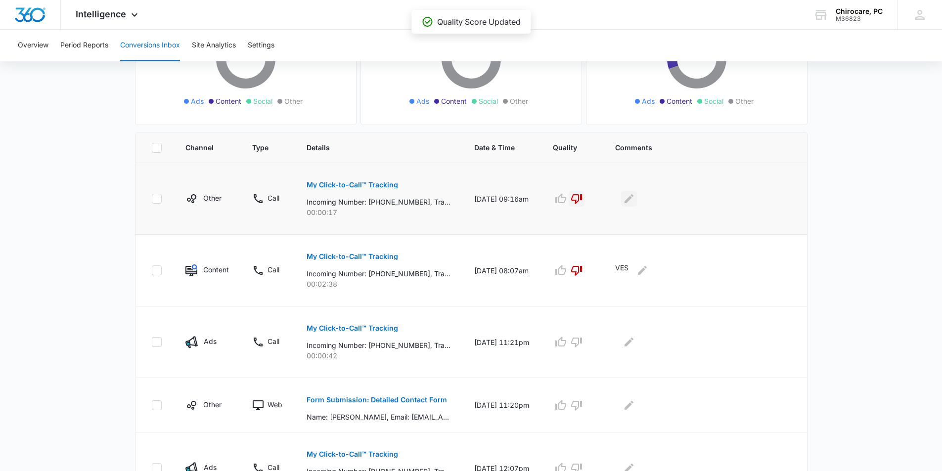 The image size is (942, 471). Describe the element at coordinates (565, 147) in the screenshot. I see `span: Quality` at that location.